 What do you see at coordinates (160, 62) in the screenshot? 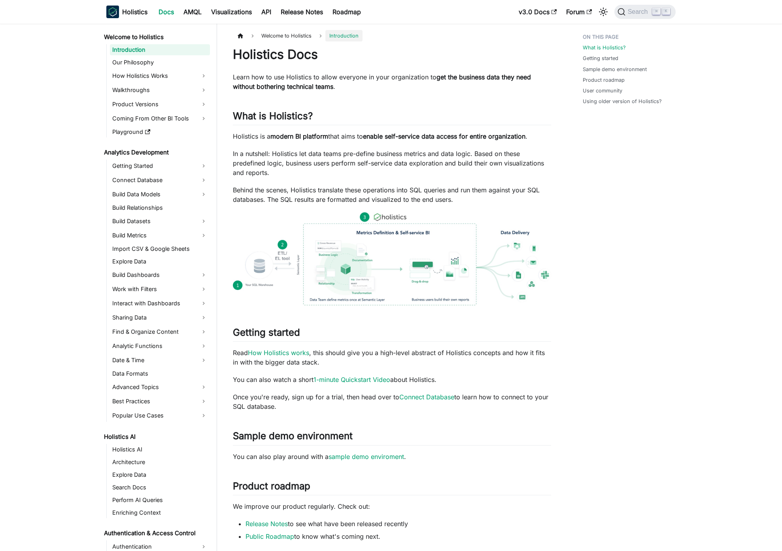
I see `a: Our Philosophy` at bounding box center [160, 62].